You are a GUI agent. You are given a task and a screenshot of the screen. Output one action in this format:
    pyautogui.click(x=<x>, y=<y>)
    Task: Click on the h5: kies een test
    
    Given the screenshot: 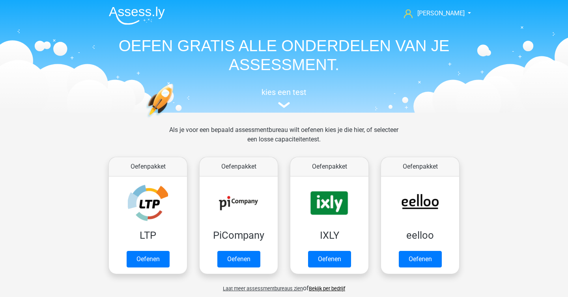 What is the action you would take?
    pyautogui.click(x=284, y=92)
    